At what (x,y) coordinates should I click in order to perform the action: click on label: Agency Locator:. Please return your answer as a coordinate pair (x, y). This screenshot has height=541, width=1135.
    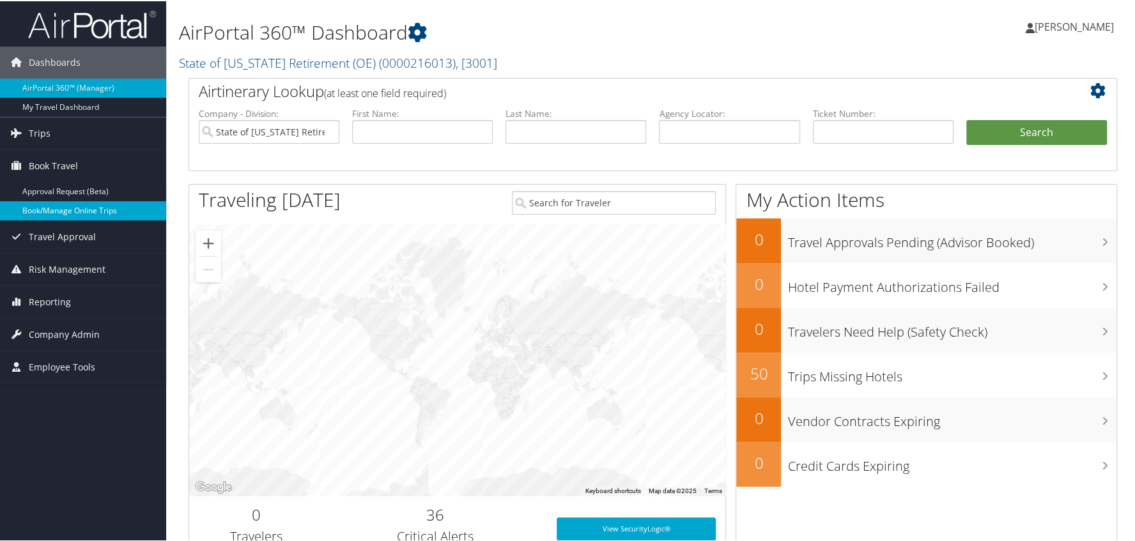
    Looking at the image, I should click on (729, 113).